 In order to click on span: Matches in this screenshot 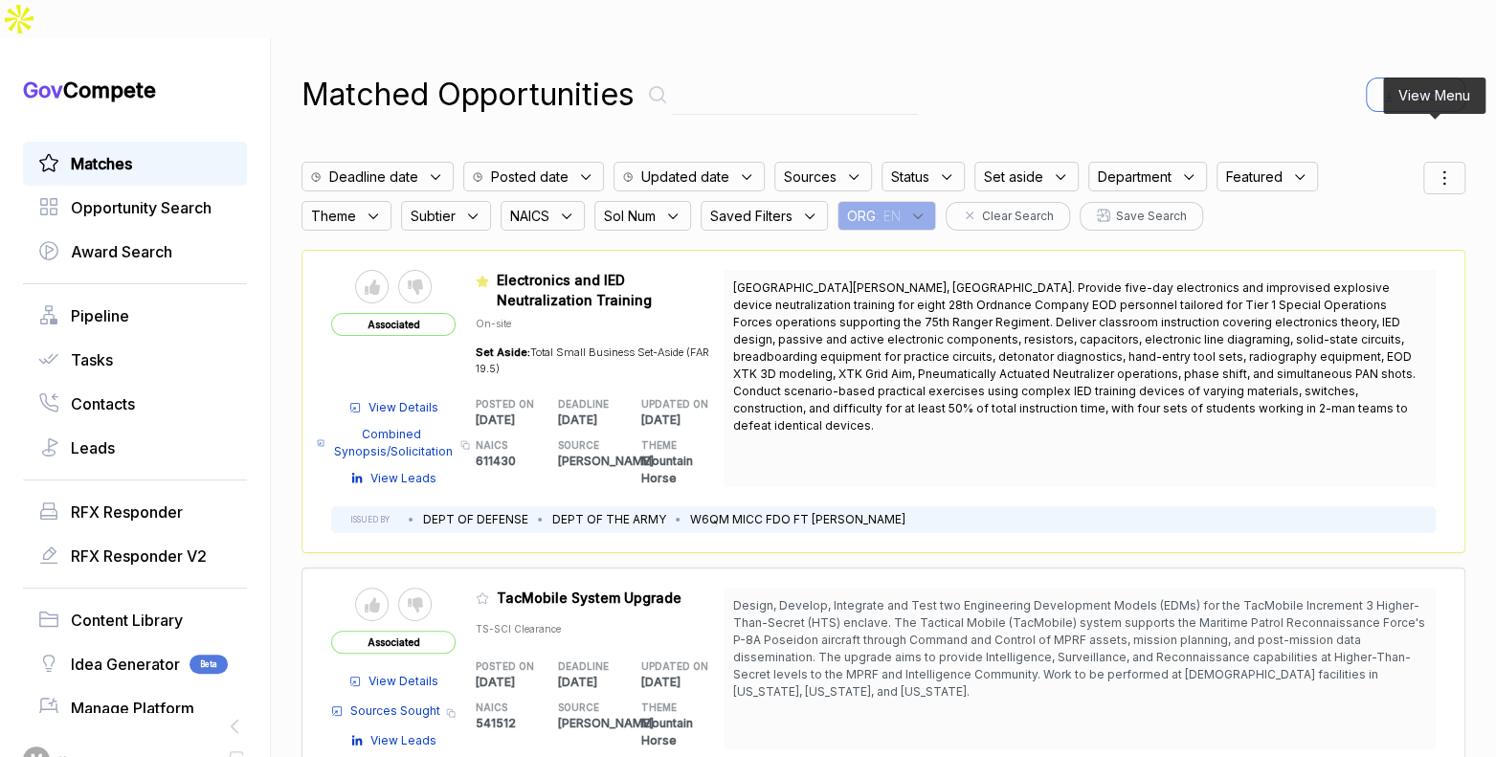, I will do `click(101, 164)`.